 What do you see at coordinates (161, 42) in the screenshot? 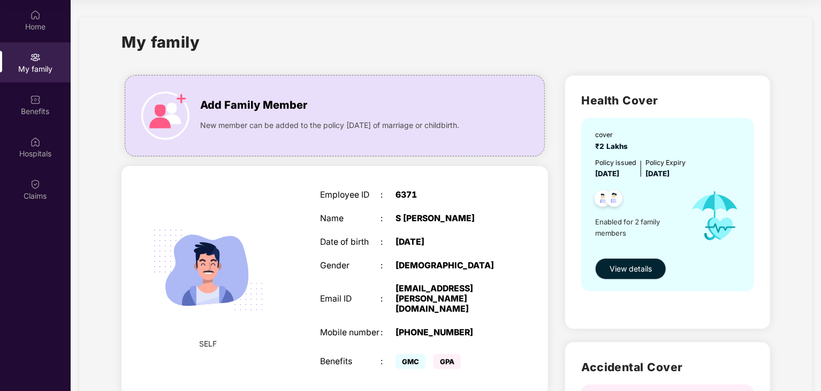
I see `h1: My family` at bounding box center [161, 42].